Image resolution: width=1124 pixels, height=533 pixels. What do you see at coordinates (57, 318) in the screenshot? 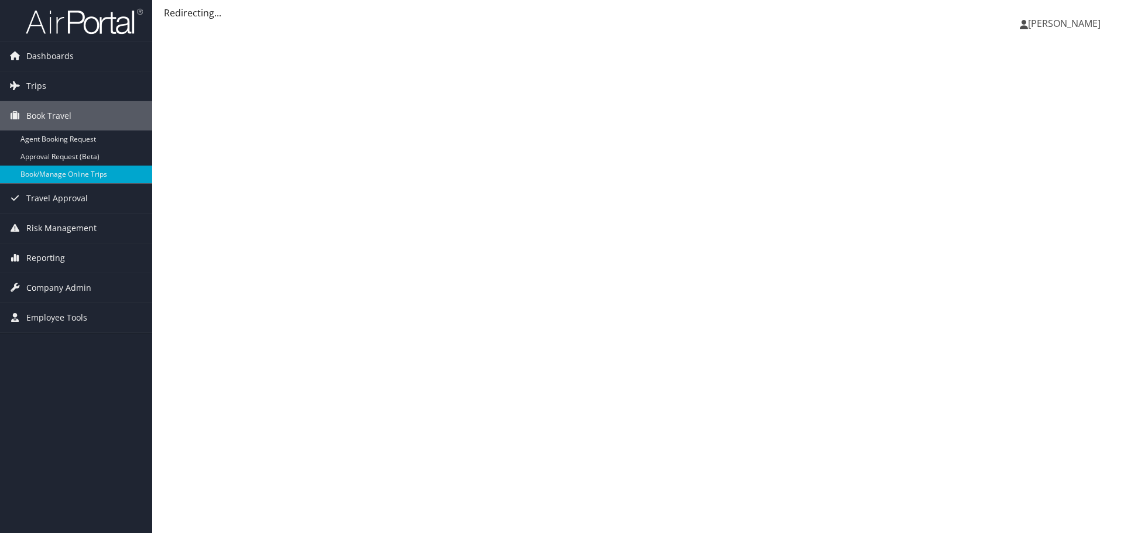
I see `span: Employee Tools` at bounding box center [57, 318].